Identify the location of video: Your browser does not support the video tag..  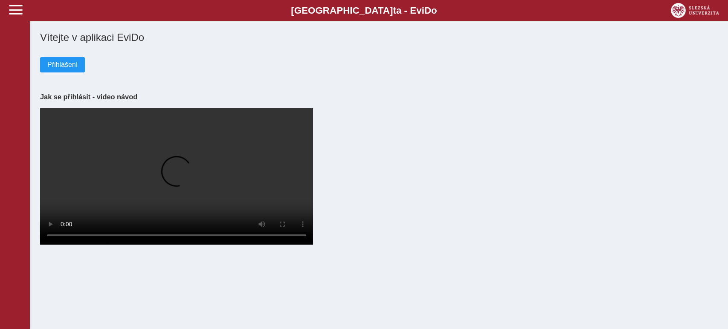
(177, 177).